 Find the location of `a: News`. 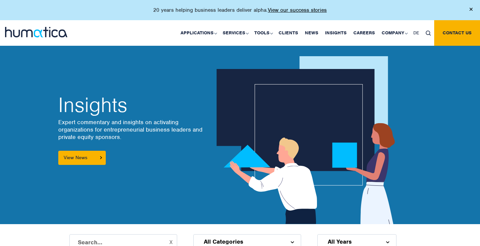

a: News is located at coordinates (311, 33).